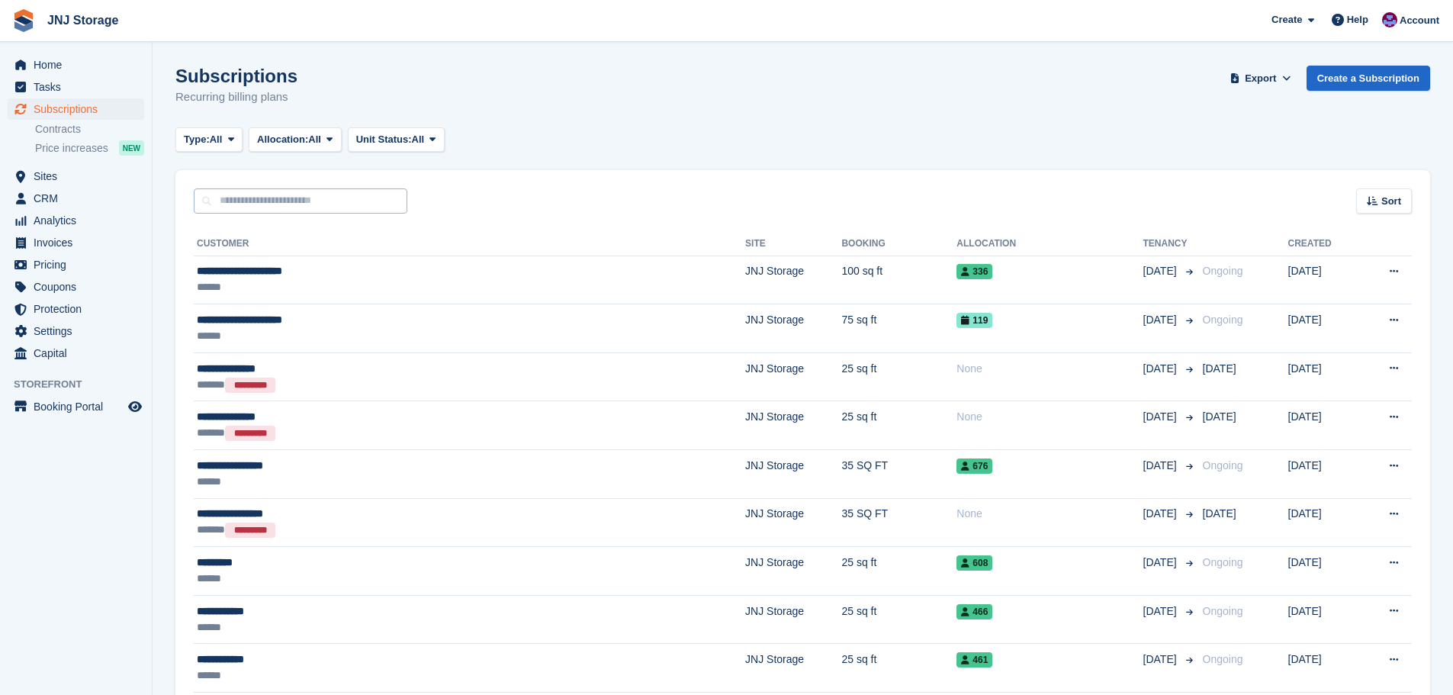  I want to click on span: Sort, so click(1391, 201).